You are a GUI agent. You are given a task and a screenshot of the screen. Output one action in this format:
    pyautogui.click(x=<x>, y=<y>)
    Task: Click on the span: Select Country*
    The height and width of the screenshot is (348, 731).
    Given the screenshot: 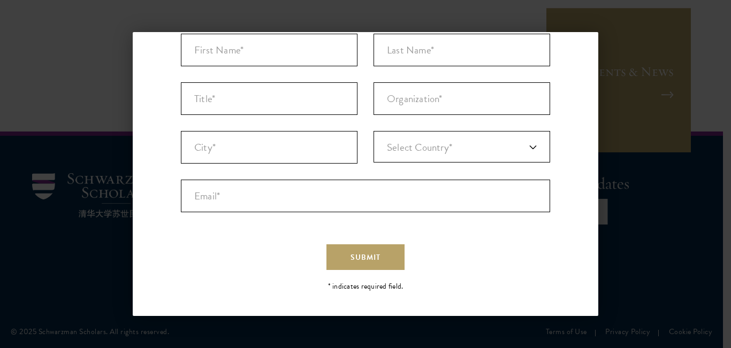 What is the action you would take?
    pyautogui.click(x=420, y=147)
    